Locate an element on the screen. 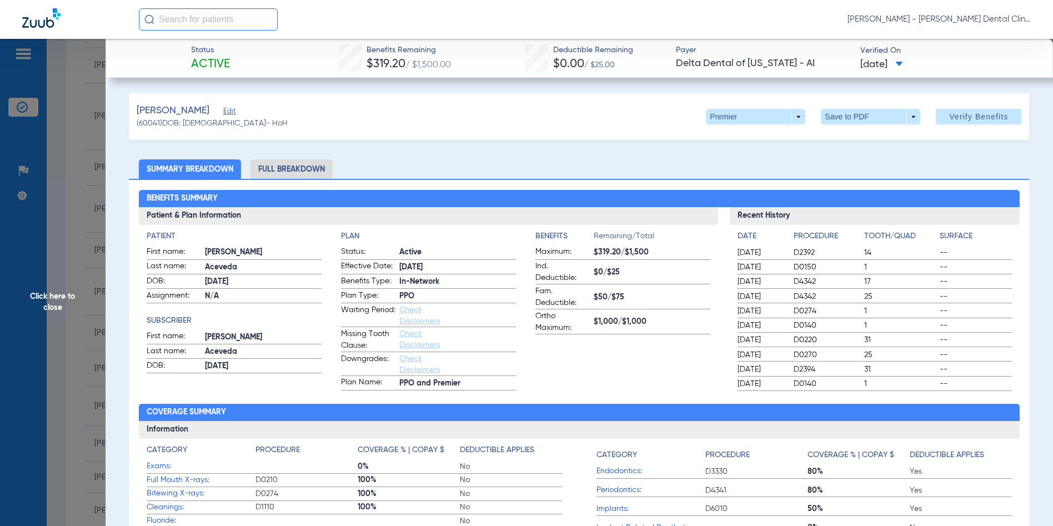 The height and width of the screenshot is (526, 1053). h2: Benefits Summary is located at coordinates (579, 199).